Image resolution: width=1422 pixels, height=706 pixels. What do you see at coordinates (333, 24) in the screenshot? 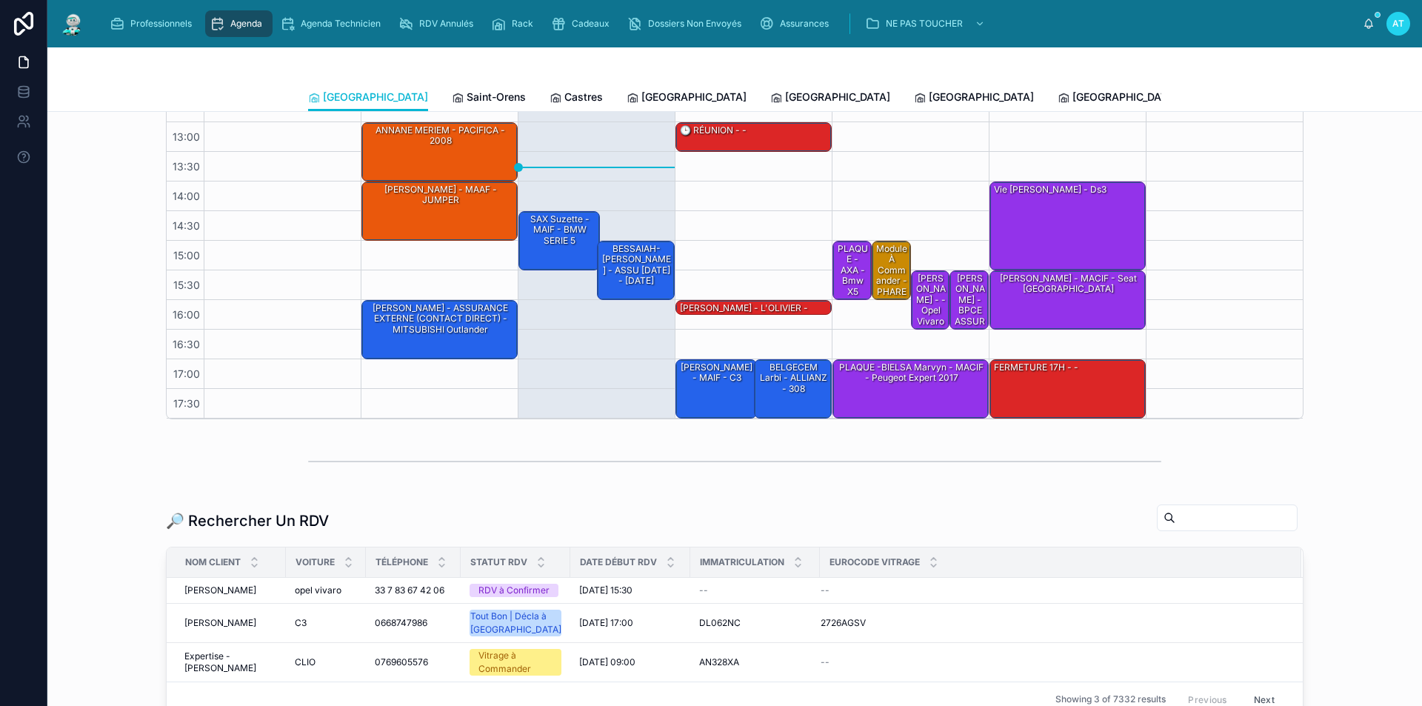
I see `a: Agenda Technicien` at bounding box center [333, 24].